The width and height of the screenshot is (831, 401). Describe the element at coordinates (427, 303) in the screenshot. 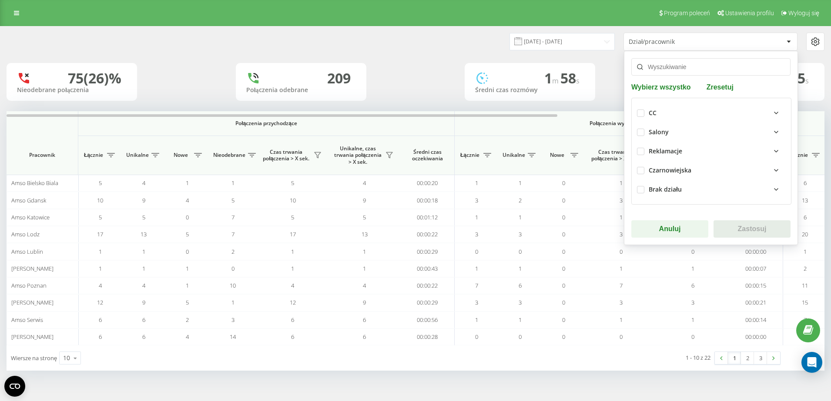

I see `td: 00:00:29` at that location.